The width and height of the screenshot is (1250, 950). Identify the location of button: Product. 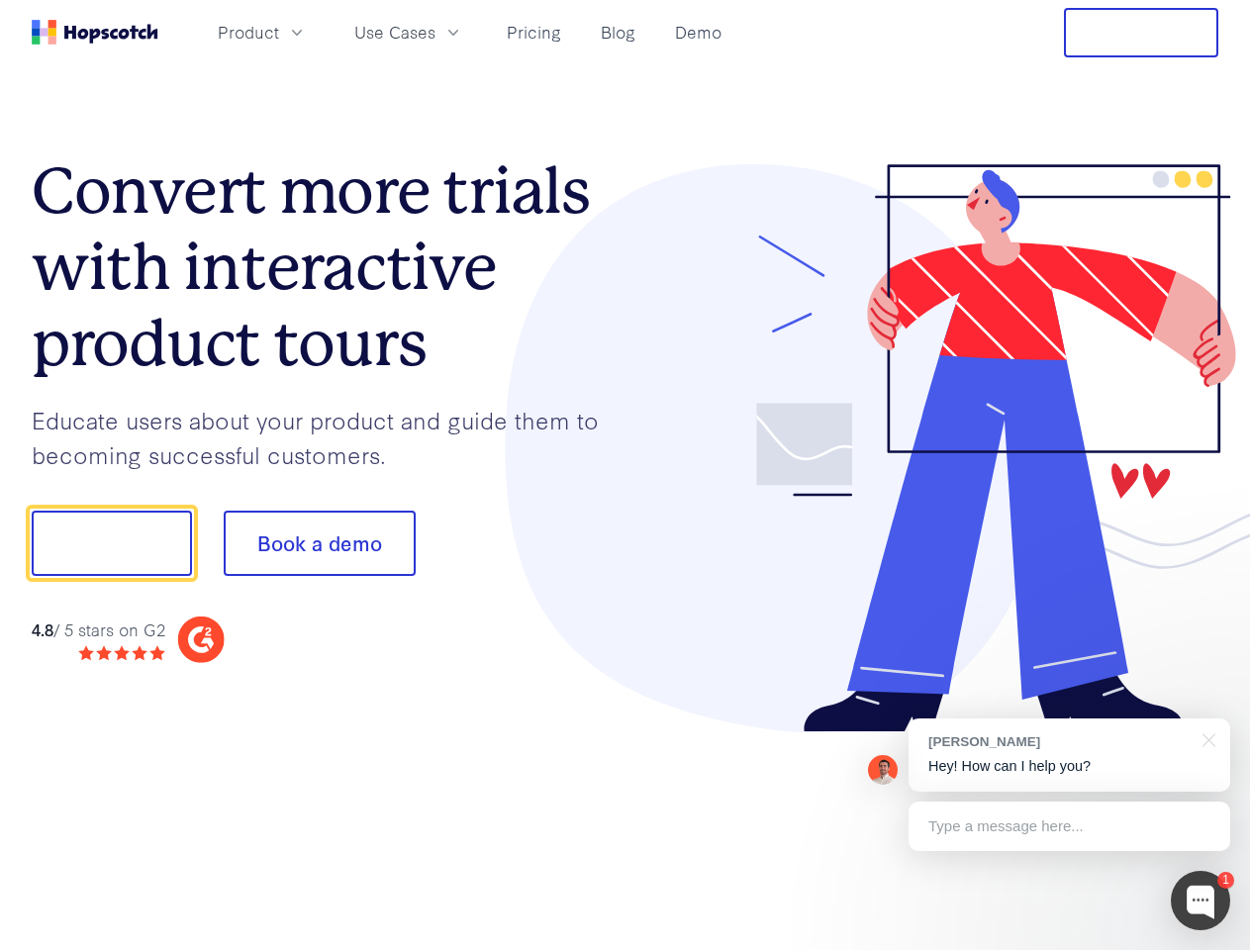
(262, 32).